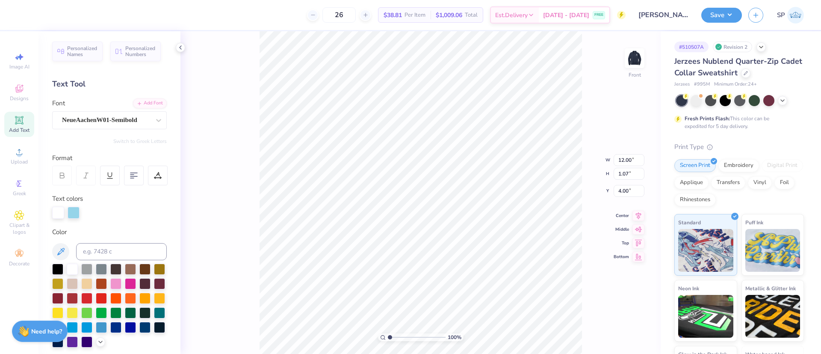 The height and width of the screenshot is (354, 821). Describe the element at coordinates (790, 15) in the screenshot. I see `a: SP` at that location.